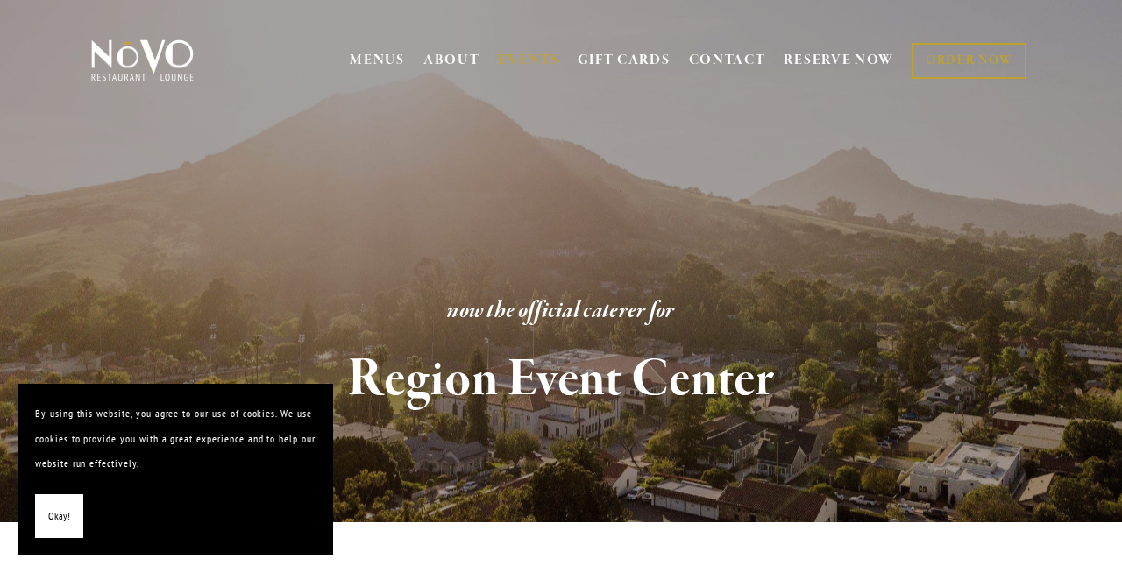 The height and width of the screenshot is (573, 1122). I want to click on p: By using this website, you agree to our use of cookies. We use cookies to provide you with a grea..., so click(175, 439).